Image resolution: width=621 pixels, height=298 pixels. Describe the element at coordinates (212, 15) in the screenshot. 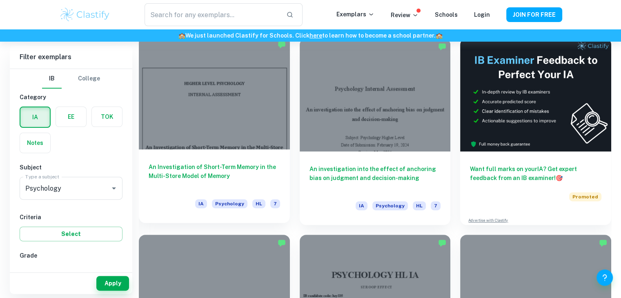

I see `input: Search for any exemplars...` at that location.